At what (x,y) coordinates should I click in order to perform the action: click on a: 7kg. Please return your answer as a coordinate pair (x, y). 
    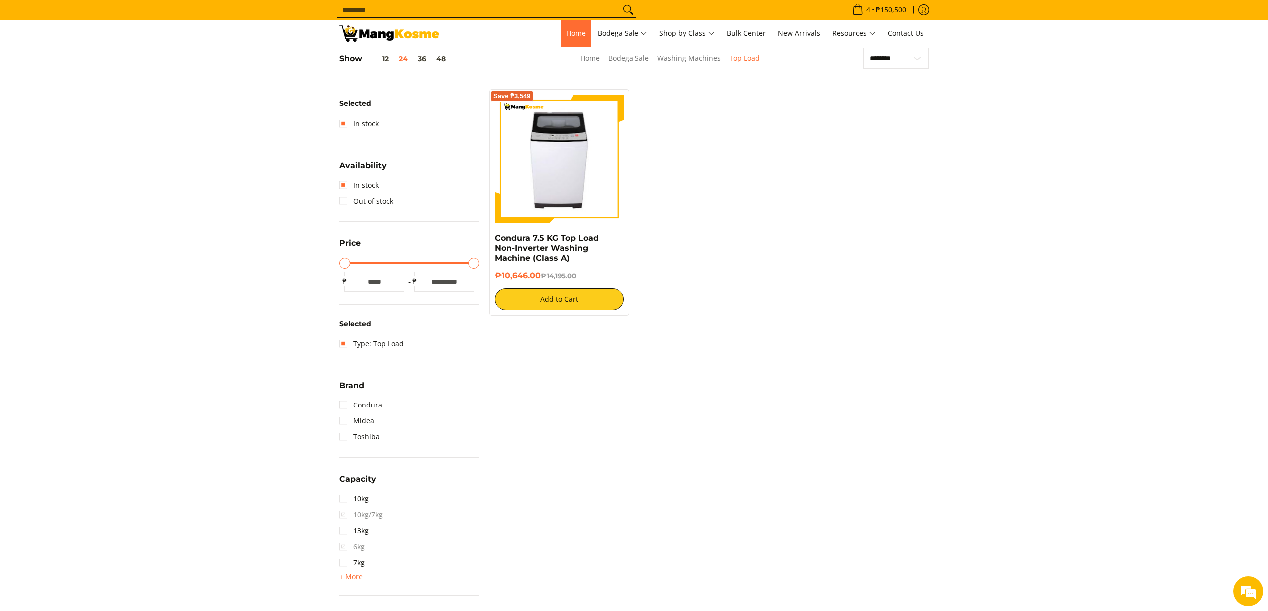
    Looking at the image, I should click on (352, 563).